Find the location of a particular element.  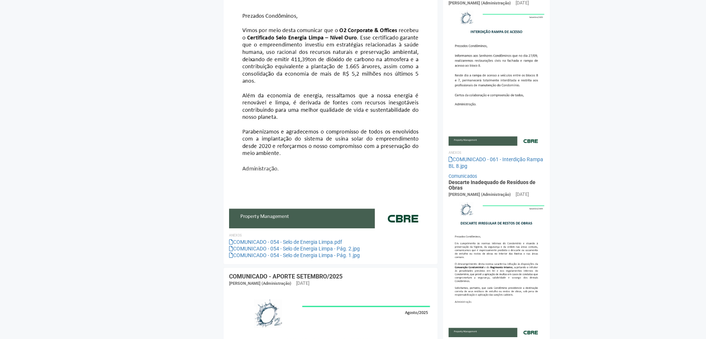

a: Comunicados is located at coordinates (463, 176).